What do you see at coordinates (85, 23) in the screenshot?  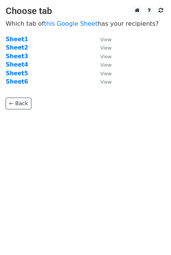 I see `p: Which tab of has your recipients?` at bounding box center [85, 23].